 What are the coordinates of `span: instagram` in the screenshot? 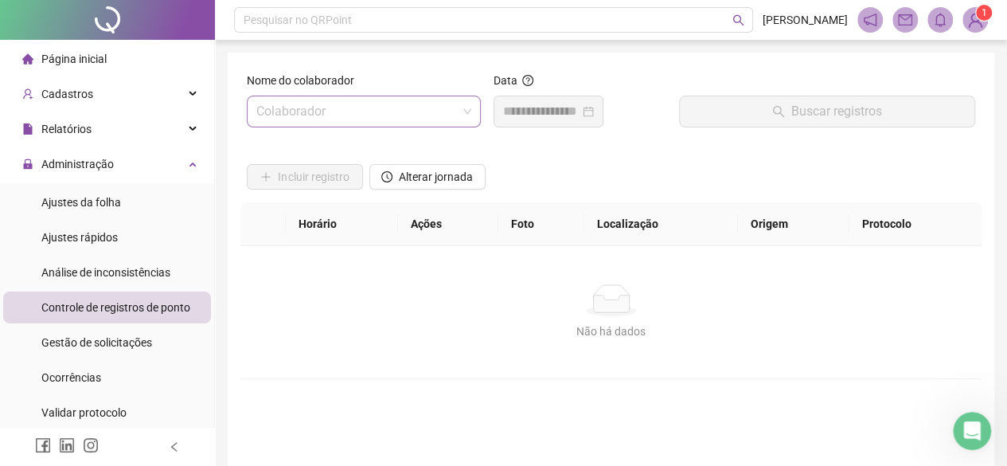 It's located at (91, 445).